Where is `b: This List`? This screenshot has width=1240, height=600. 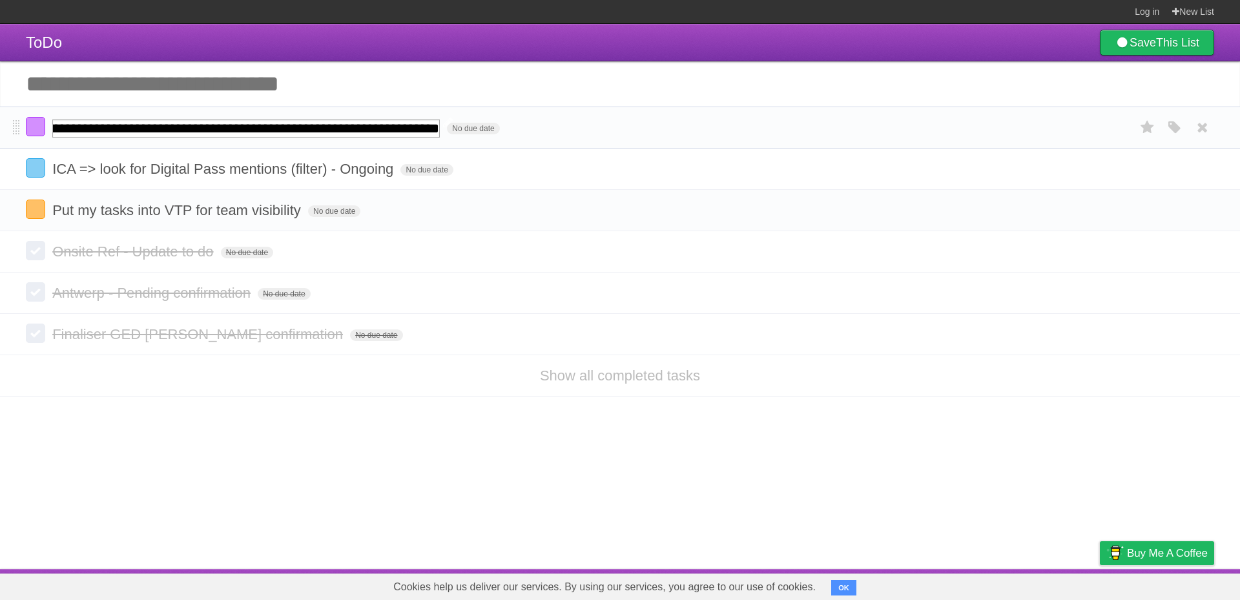
b: This List is located at coordinates (1177, 43).